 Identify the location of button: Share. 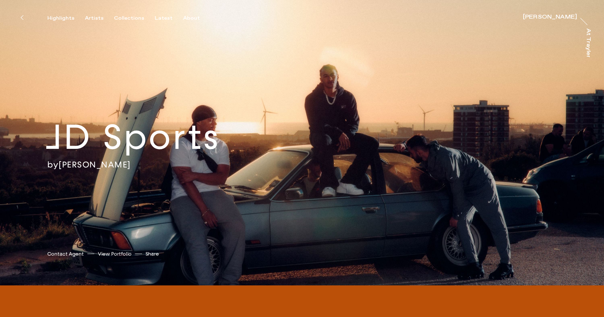
(152, 254).